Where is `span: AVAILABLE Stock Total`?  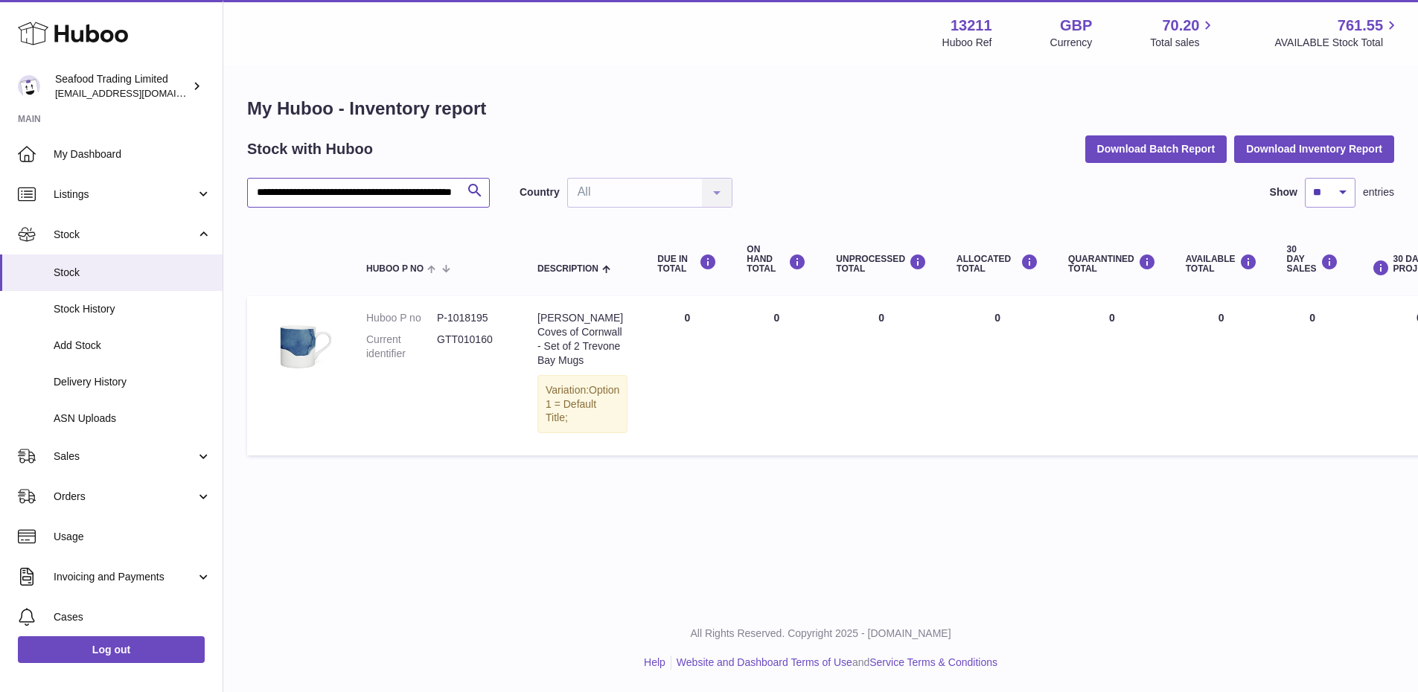
span: AVAILABLE Stock Total is located at coordinates (1337, 42).